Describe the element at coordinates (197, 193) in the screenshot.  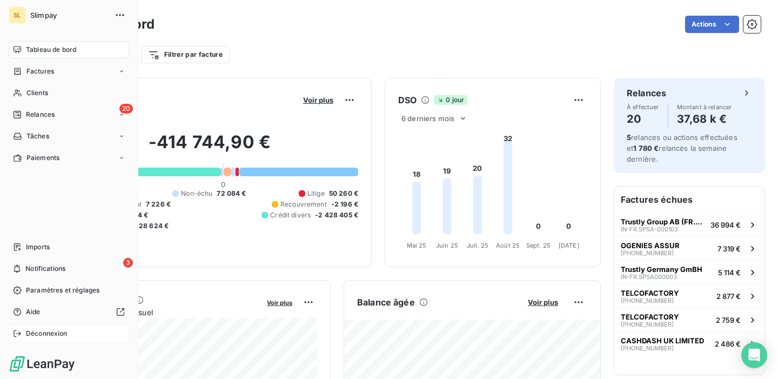
I see `span: Non-échu` at that location.